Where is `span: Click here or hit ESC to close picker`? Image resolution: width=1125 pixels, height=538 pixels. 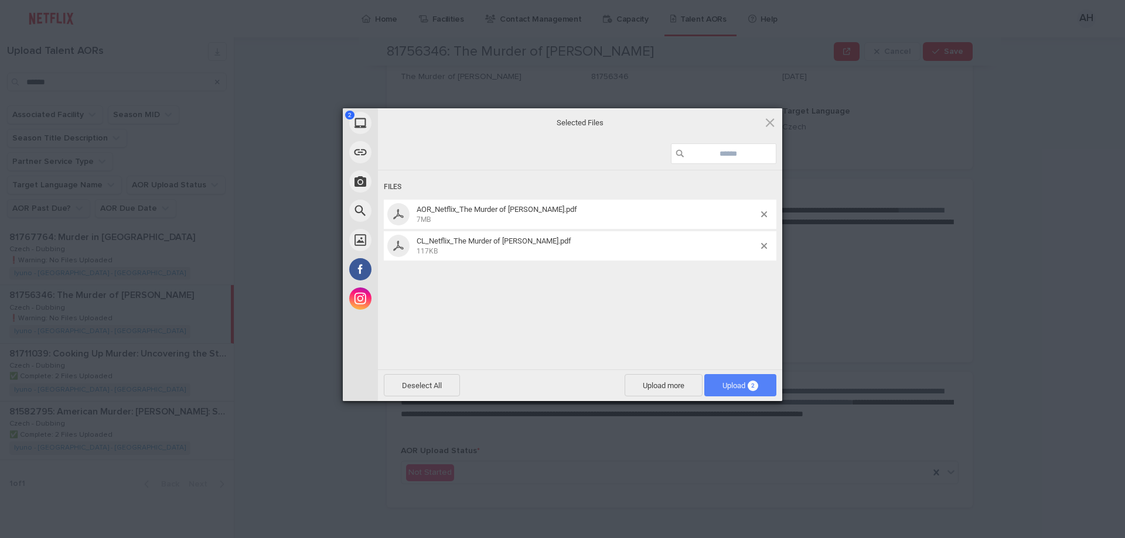
span: Click here or hit ESC to close picker is located at coordinates (770, 122).